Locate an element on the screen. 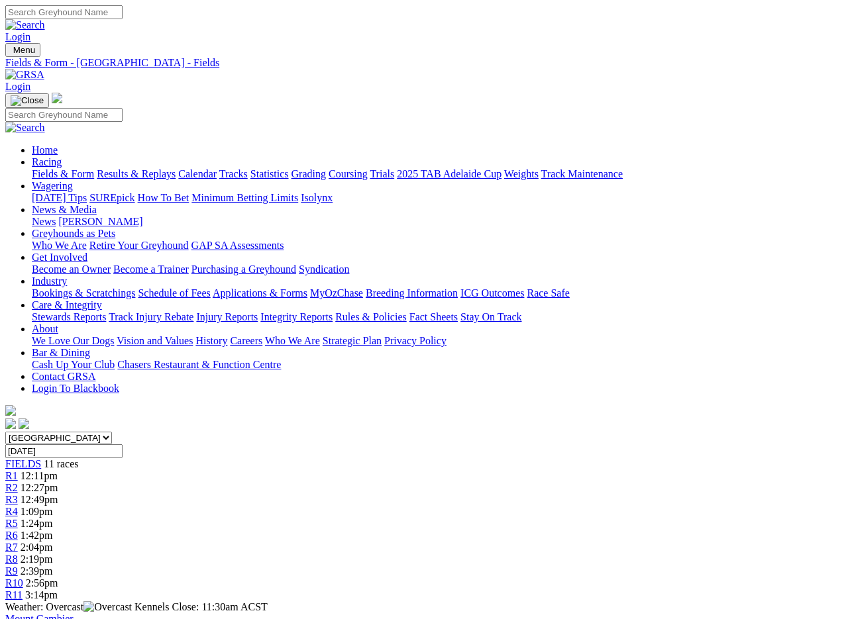 The width and height of the screenshot is (848, 619). input: Select date is located at coordinates (64, 451).